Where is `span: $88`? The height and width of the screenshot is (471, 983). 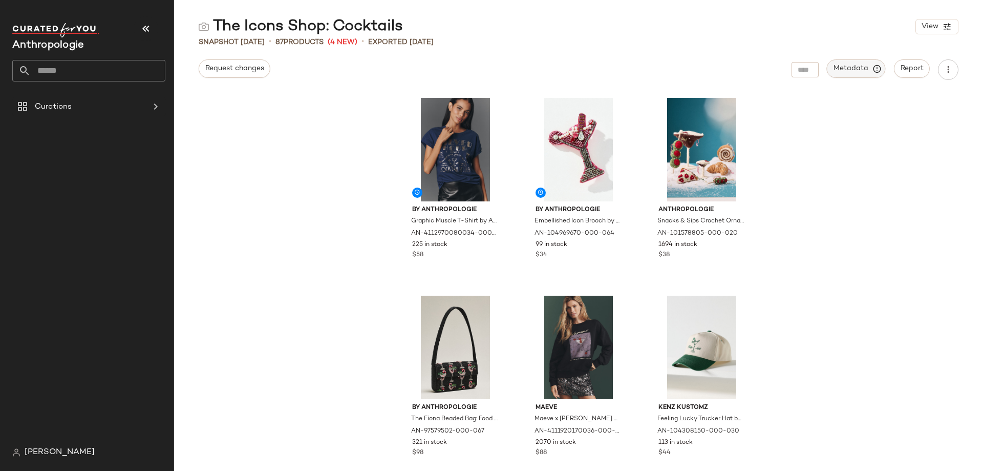 span: $88 is located at coordinates (541, 453).